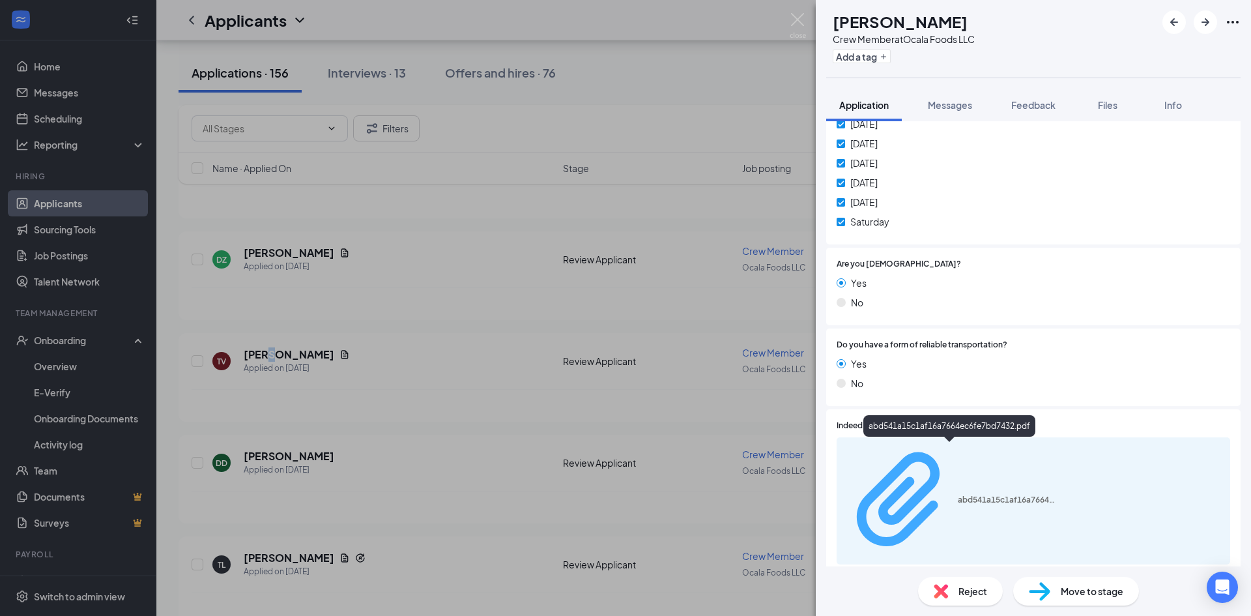 This screenshot has width=1251, height=616. I want to click on svg: ArrowLeftNew, so click(1174, 22).